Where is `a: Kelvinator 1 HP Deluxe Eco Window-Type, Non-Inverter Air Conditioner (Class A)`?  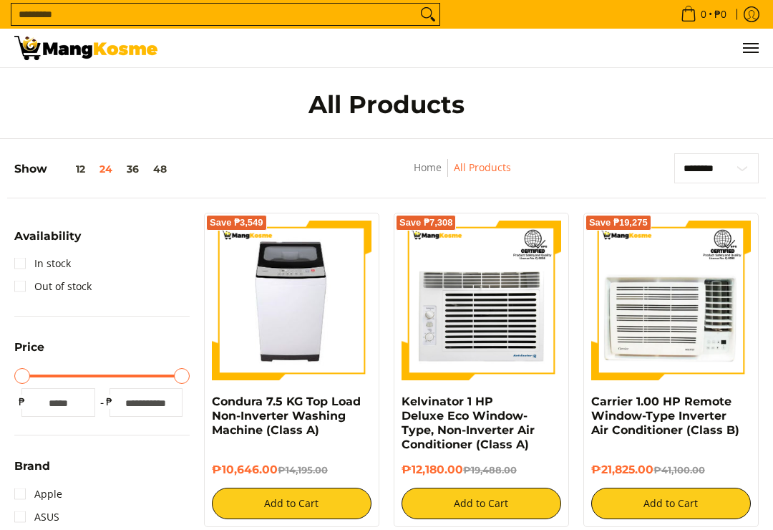
a: Kelvinator 1 HP Deluxe Eco Window-Type, Non-Inverter Air Conditioner (Class A) is located at coordinates (468, 422).